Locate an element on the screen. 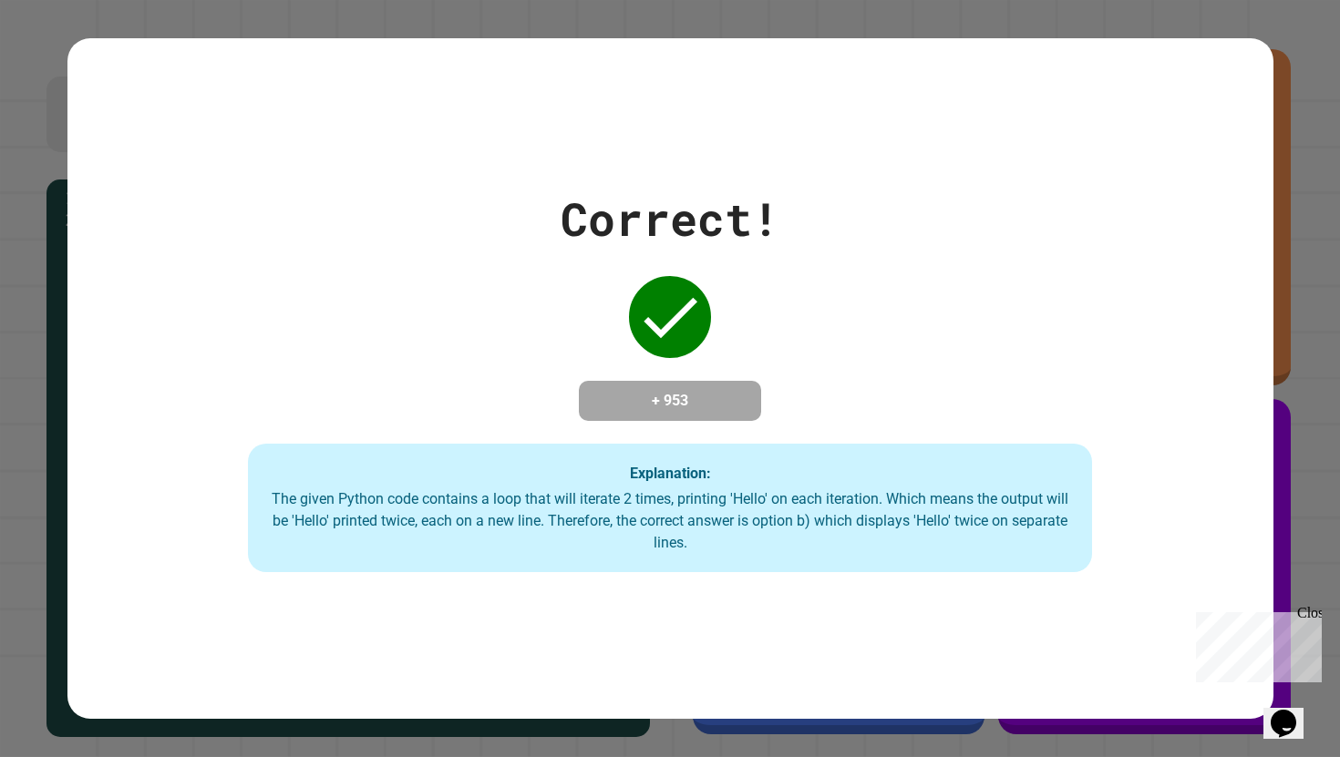 This screenshot has width=1340, height=757. div: Correct! is located at coordinates (670, 219).